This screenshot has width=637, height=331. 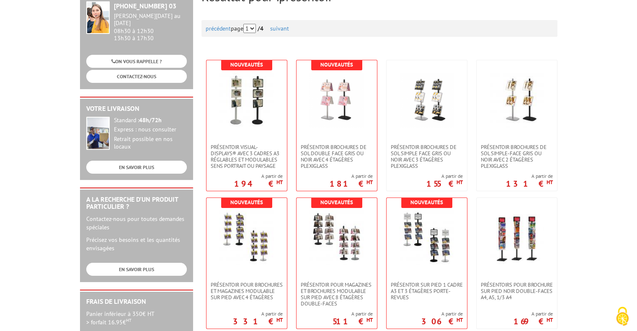 I want to click on p: 306 €, so click(x=442, y=322).